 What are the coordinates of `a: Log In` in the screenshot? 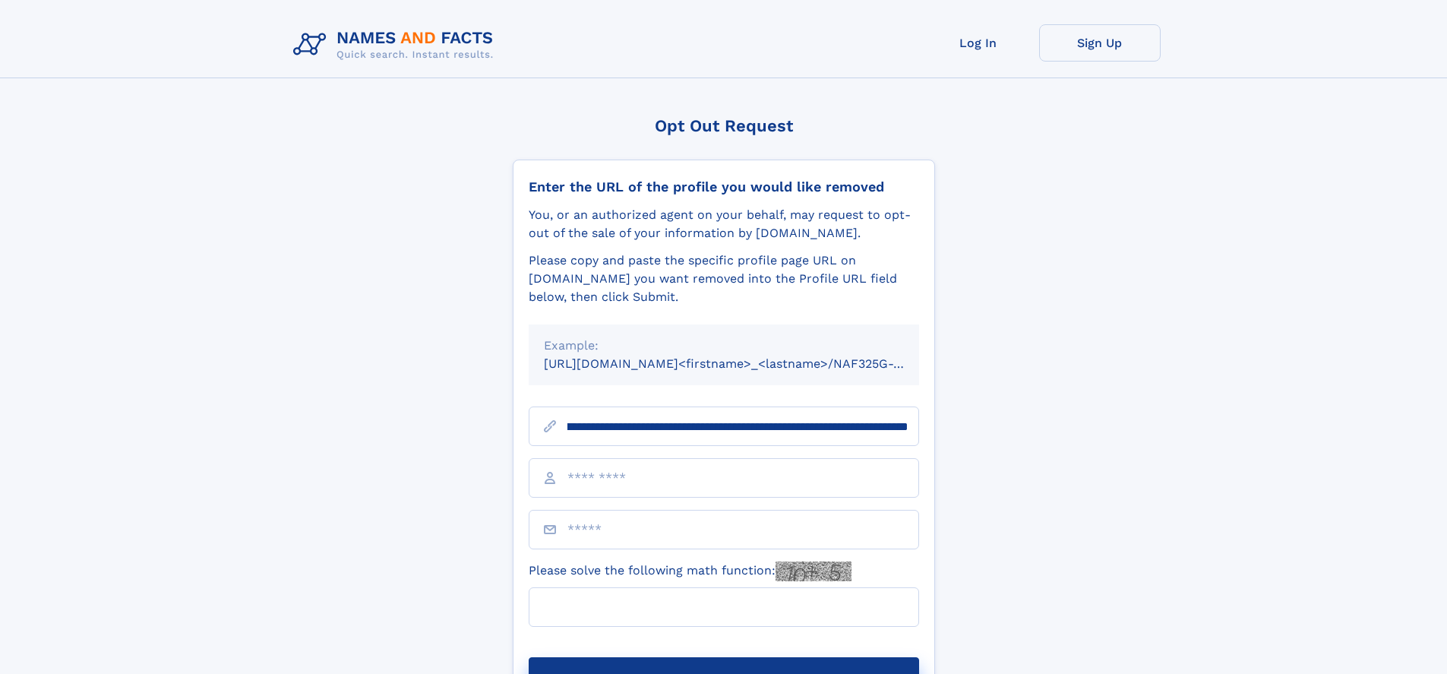 It's located at (979, 43).